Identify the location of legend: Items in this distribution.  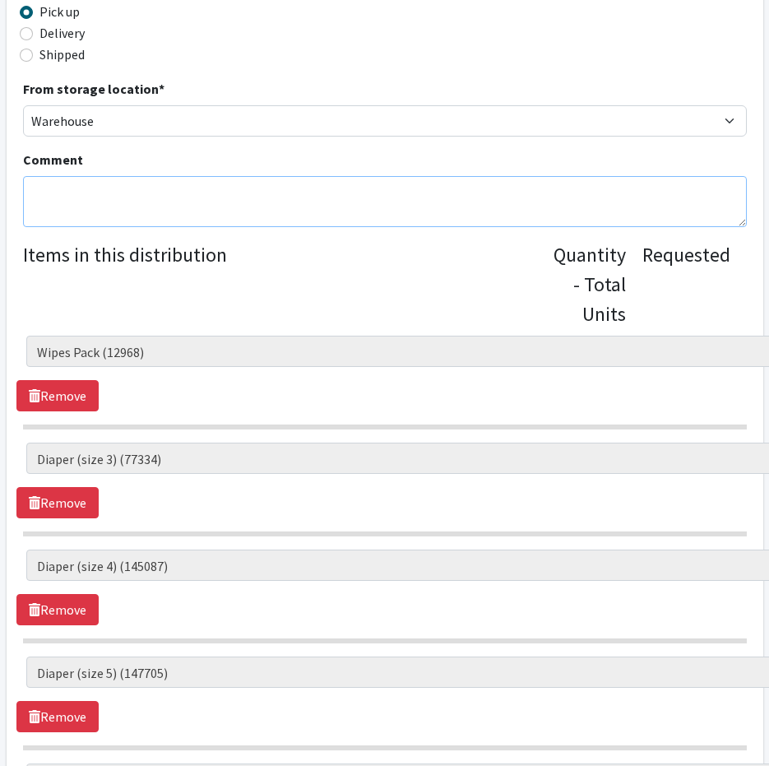
(288, 281).